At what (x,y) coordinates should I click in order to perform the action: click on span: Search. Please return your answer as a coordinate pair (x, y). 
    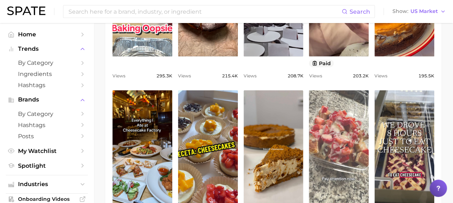
    Looking at the image, I should click on (360, 12).